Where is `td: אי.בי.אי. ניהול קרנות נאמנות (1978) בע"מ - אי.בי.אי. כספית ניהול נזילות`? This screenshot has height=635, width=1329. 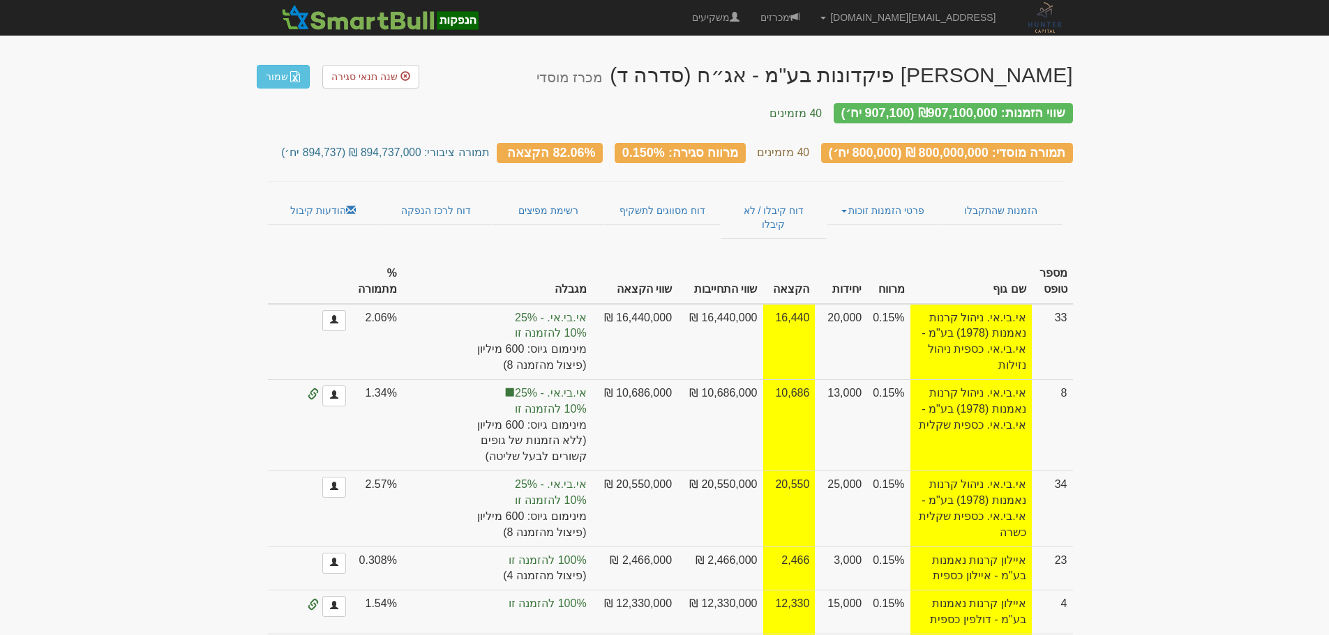 td: אי.בי.אי. ניהול קרנות נאמנות (1978) בע"מ - אי.בי.אי. כספית ניהול נזילות is located at coordinates (971, 342).